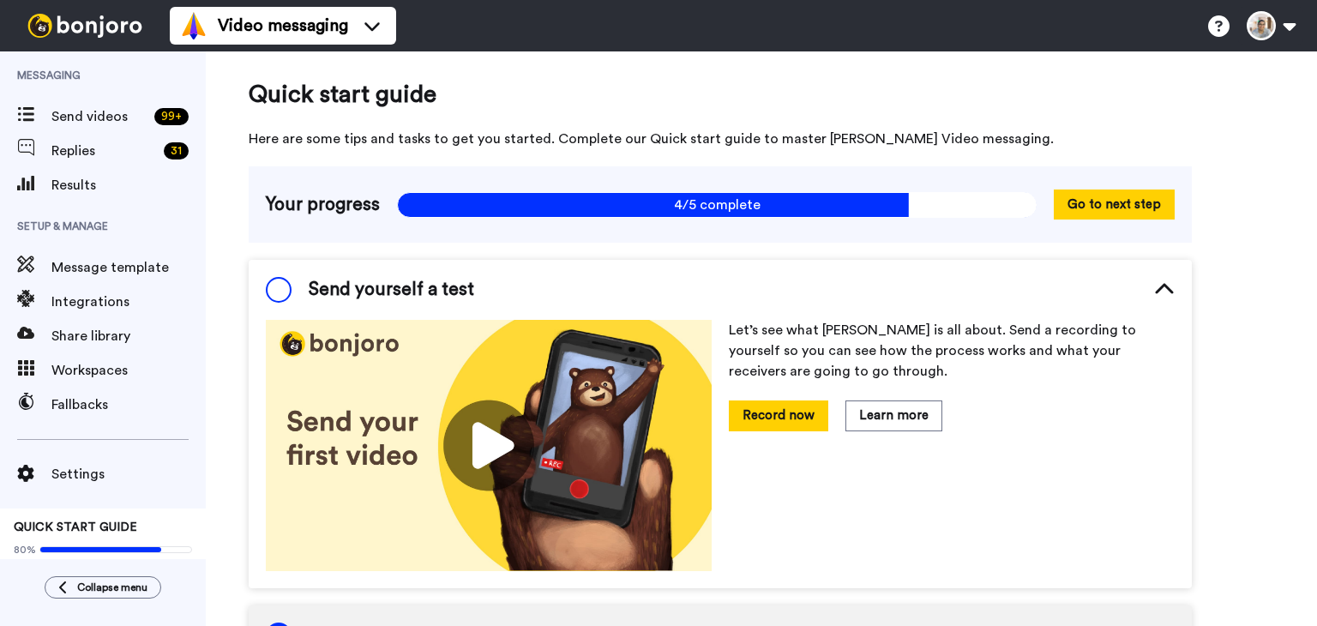 The height and width of the screenshot is (626, 1317). What do you see at coordinates (894, 415) in the screenshot?
I see `a: Learn more` at bounding box center [894, 415].